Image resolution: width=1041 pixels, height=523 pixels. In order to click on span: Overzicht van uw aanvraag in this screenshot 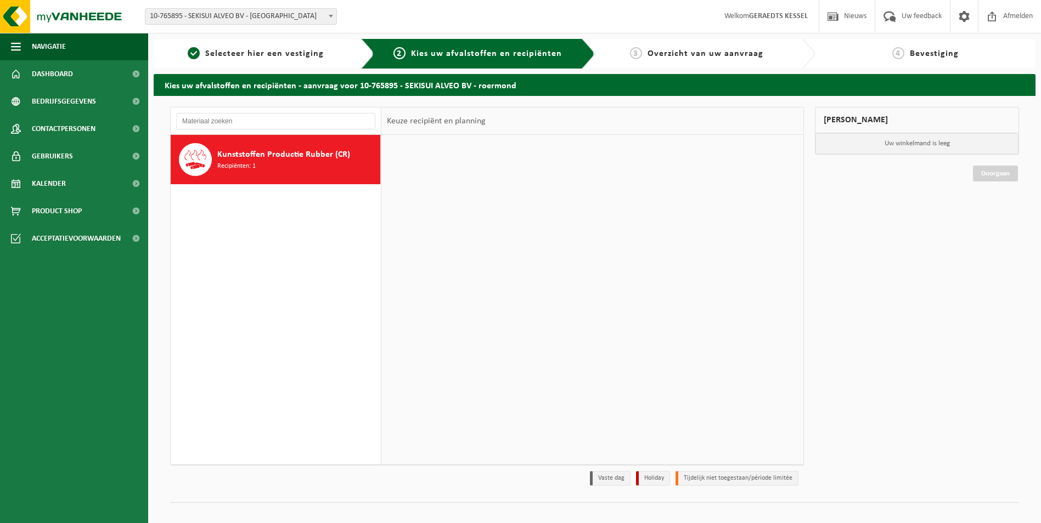, I will do `click(705, 54)`.